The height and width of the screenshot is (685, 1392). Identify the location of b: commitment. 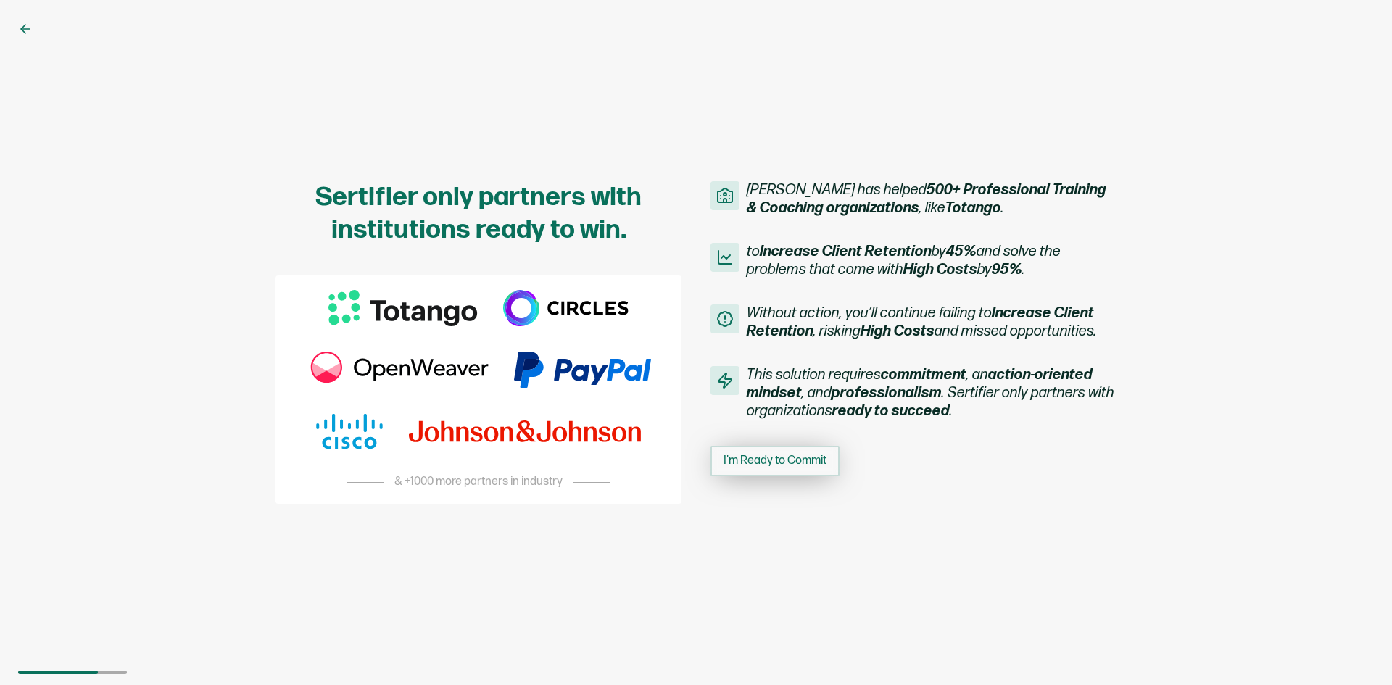
(924, 375).